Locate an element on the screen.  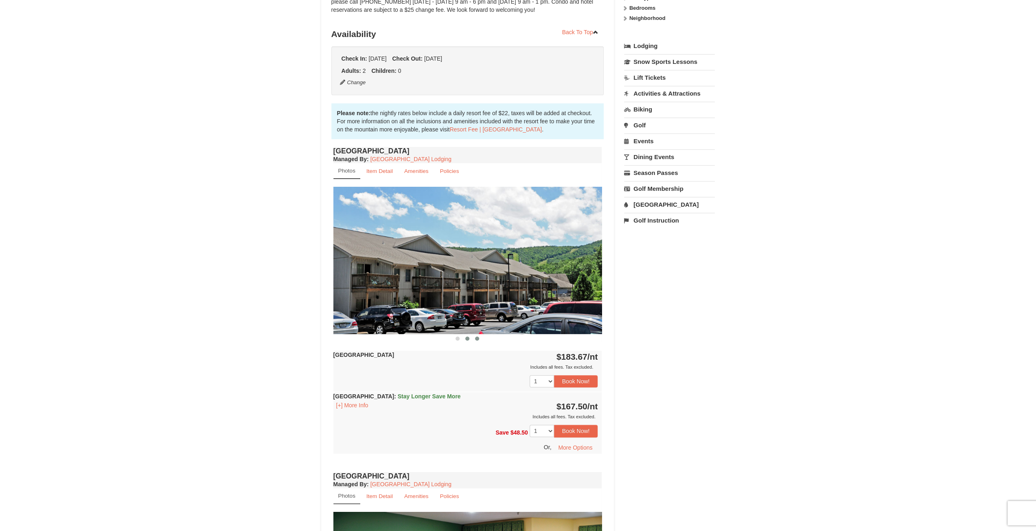
span: $167.50 is located at coordinates (572, 406).